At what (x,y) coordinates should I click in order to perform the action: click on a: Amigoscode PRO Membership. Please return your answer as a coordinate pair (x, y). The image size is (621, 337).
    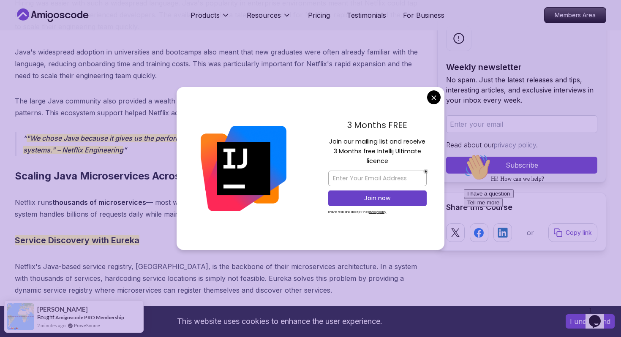
    Looking at the image, I should click on (90, 317).